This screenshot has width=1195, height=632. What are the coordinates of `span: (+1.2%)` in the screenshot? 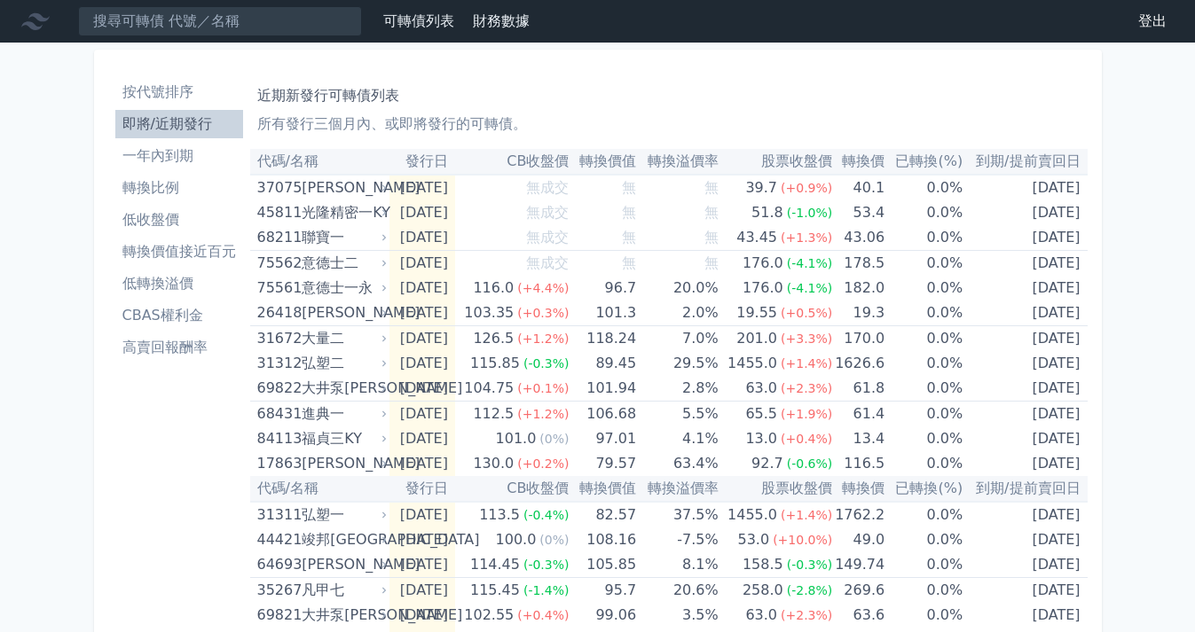 It's located at (543, 339).